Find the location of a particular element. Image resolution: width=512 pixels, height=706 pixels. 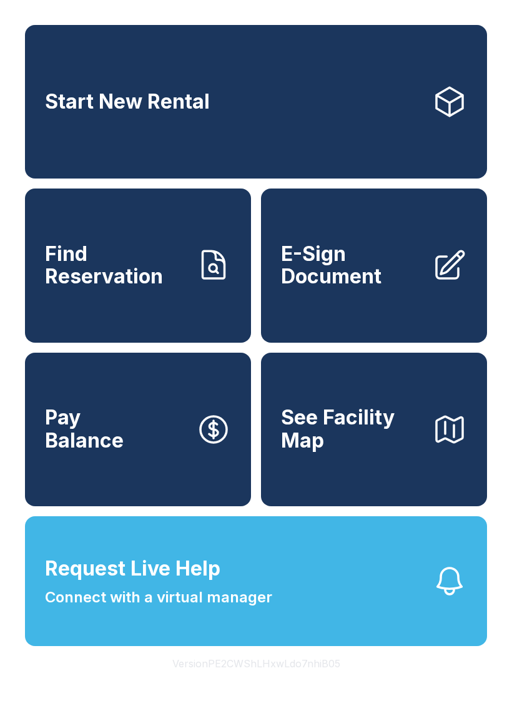

span: Start New Rental is located at coordinates (127, 102).